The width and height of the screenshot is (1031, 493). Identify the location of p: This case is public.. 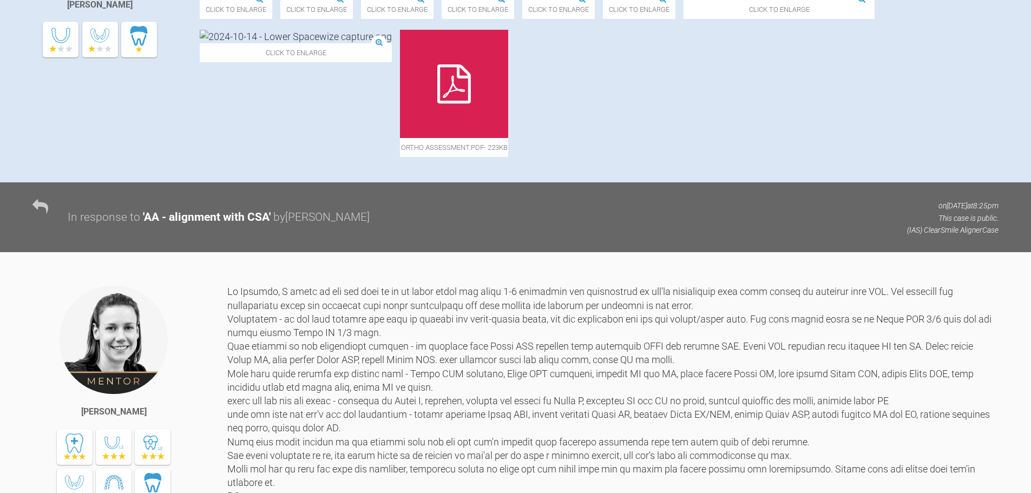
(952, 218).